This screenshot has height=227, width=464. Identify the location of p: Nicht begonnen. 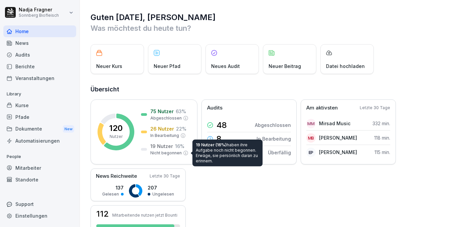
(166, 153).